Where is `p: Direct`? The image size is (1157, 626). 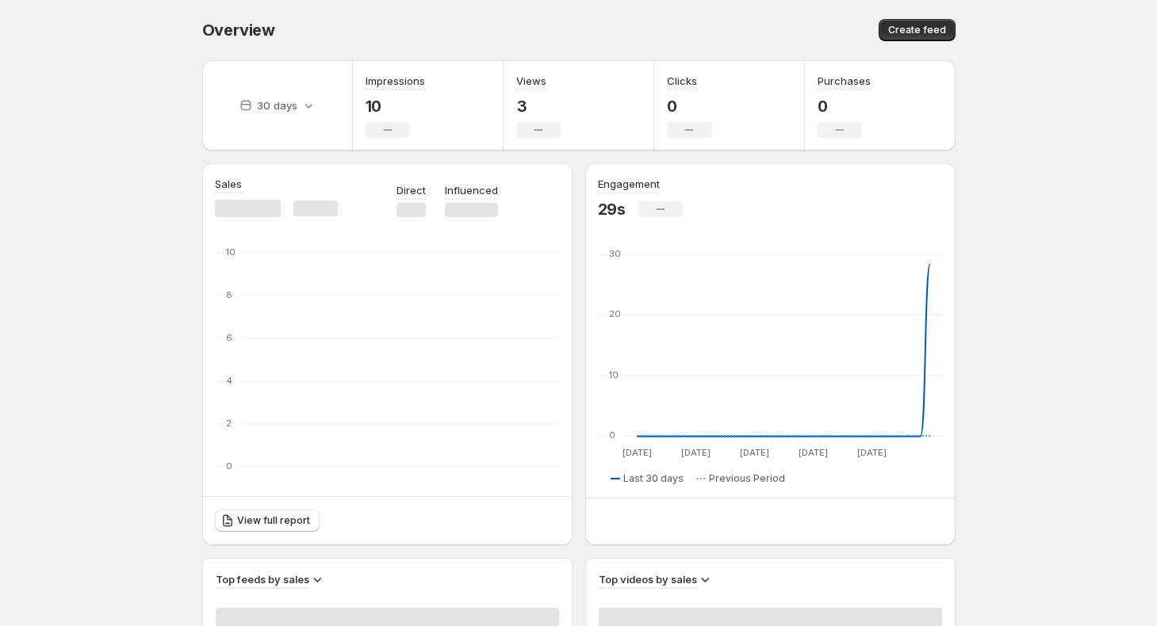 p: Direct is located at coordinates (411, 190).